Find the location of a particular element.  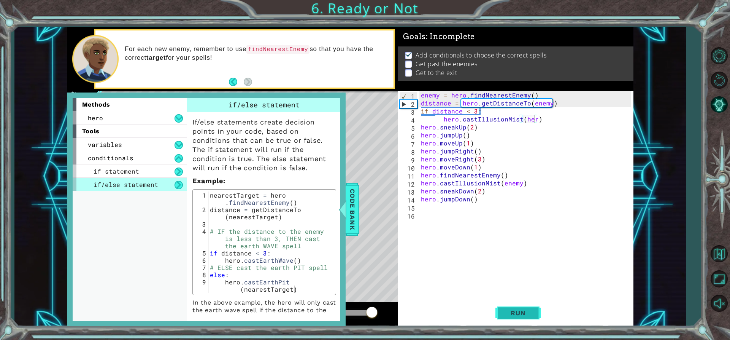

div: methods is located at coordinates (130, 104).